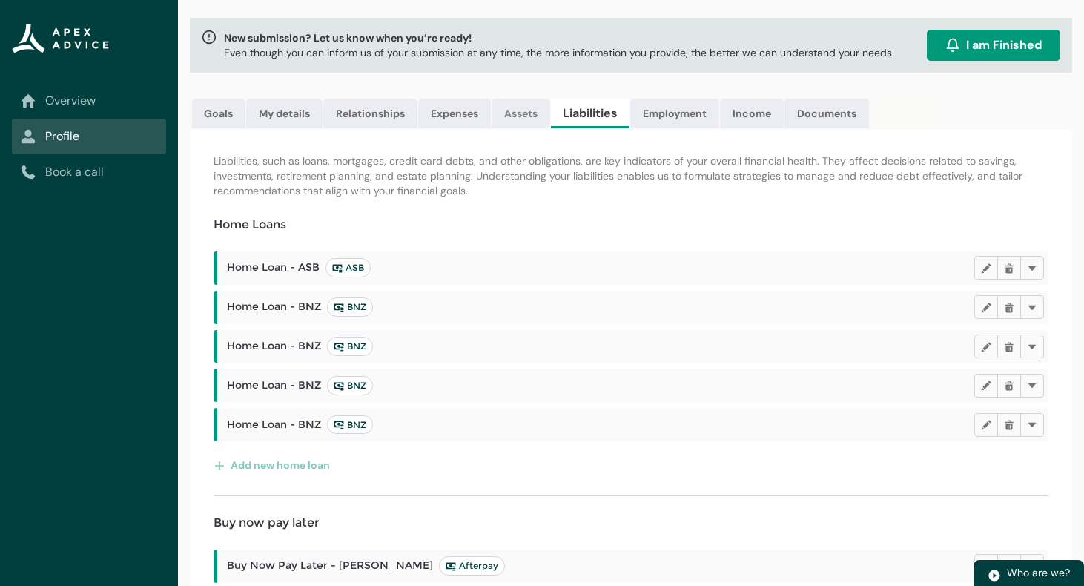 The height and width of the screenshot is (586, 1084). I want to click on span: ASB, so click(348, 268).